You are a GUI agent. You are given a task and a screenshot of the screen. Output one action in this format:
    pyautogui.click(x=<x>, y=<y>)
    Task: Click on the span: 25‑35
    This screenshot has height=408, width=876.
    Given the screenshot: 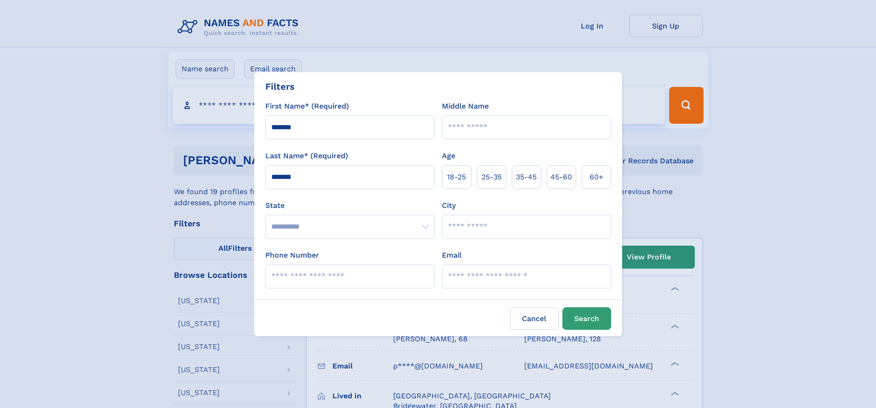 What is the action you would take?
    pyautogui.click(x=492, y=177)
    